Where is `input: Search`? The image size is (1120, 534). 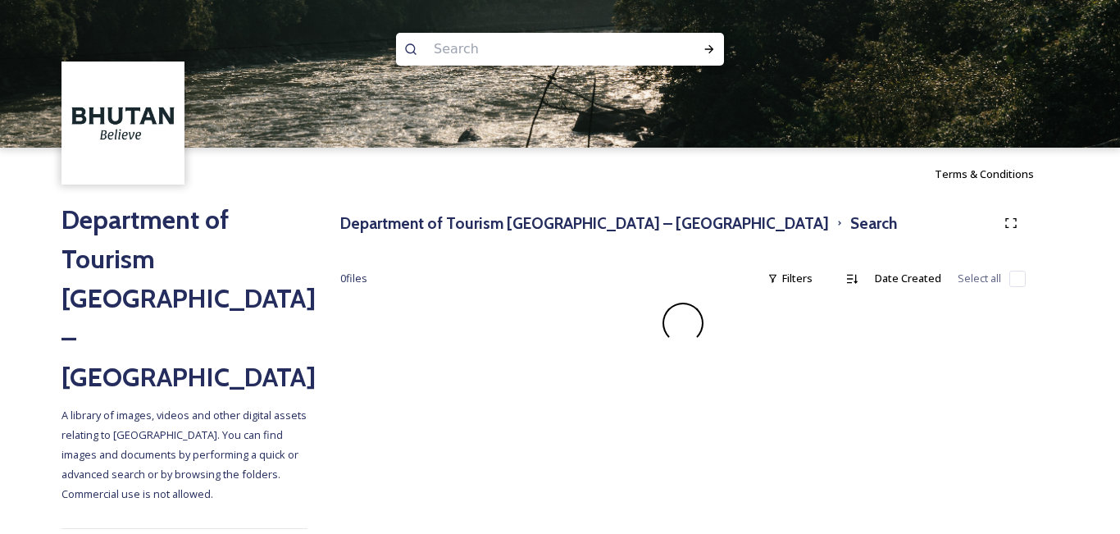 input: Search is located at coordinates (538, 49).